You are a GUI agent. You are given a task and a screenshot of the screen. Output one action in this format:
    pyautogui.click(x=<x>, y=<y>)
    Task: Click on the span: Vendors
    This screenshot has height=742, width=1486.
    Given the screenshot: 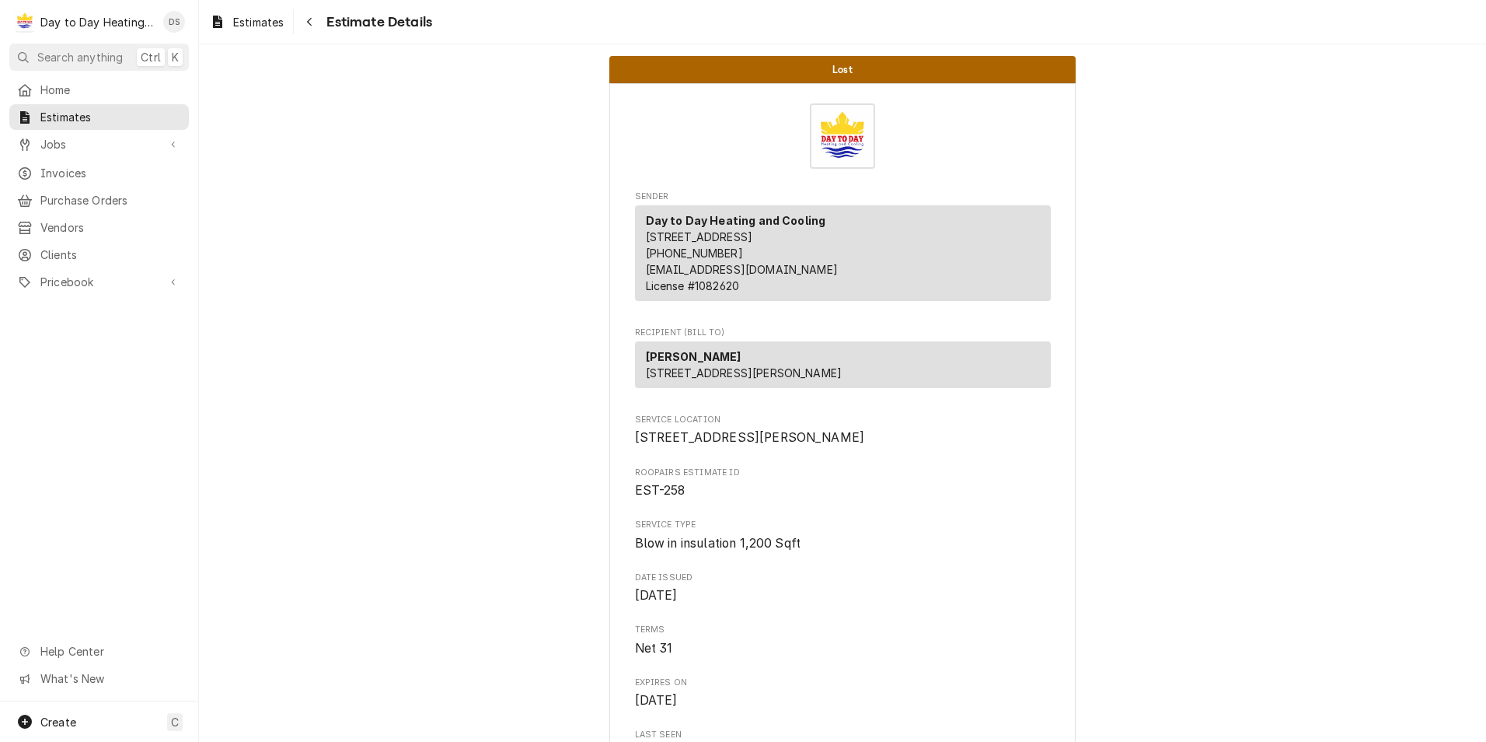 What is the action you would take?
    pyautogui.click(x=110, y=227)
    